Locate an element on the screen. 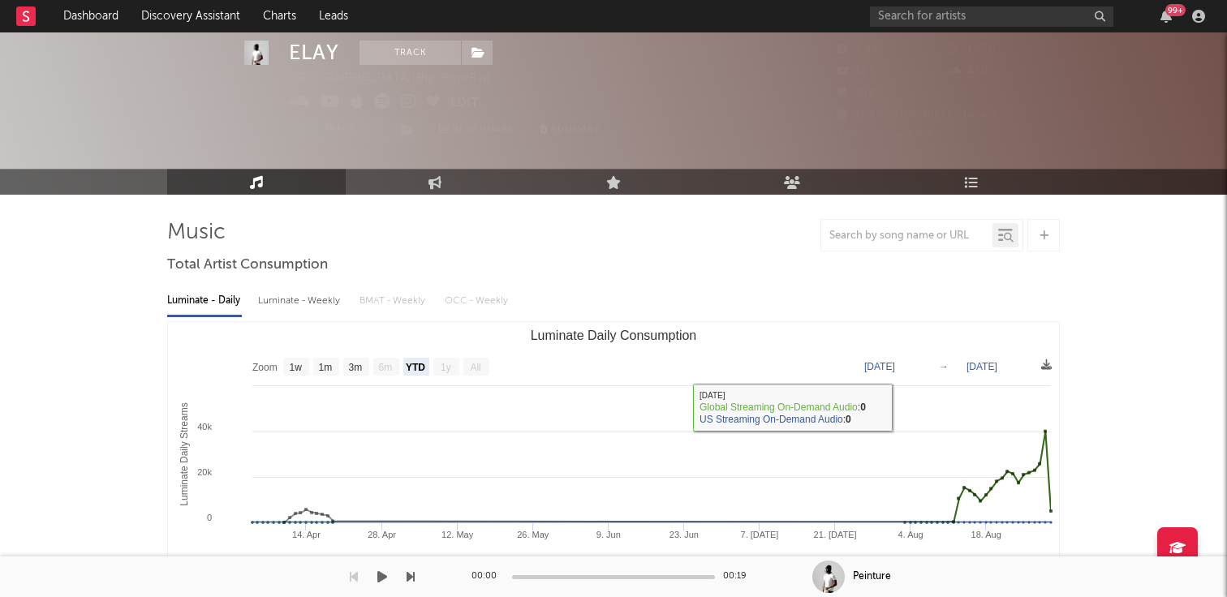 The width and height of the screenshot is (1227, 597). text: 12. May is located at coordinates (458, 535).